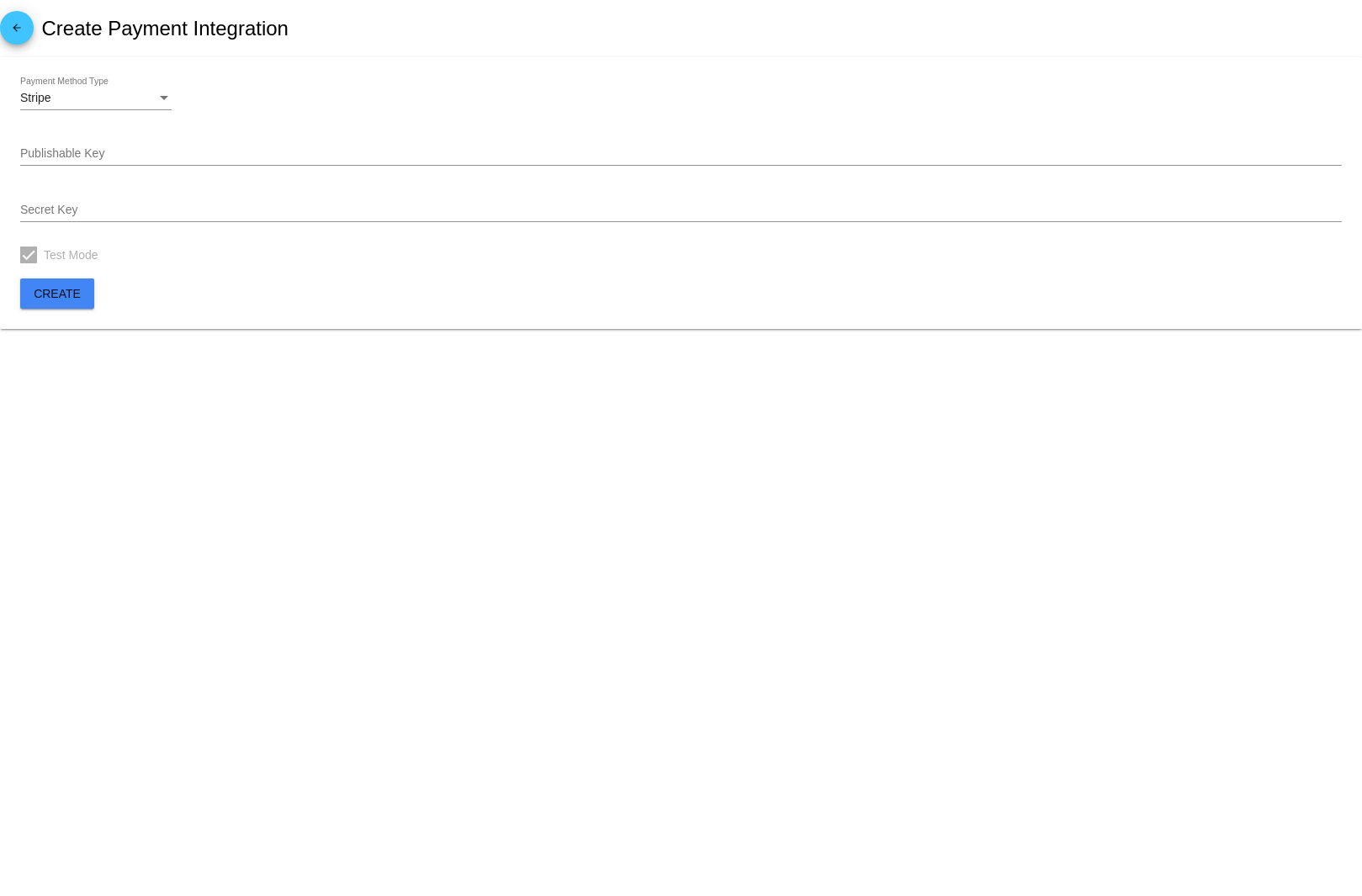  What do you see at coordinates (165, 28) in the screenshot?
I see `h2: Create Payment Integration` at bounding box center [165, 28].